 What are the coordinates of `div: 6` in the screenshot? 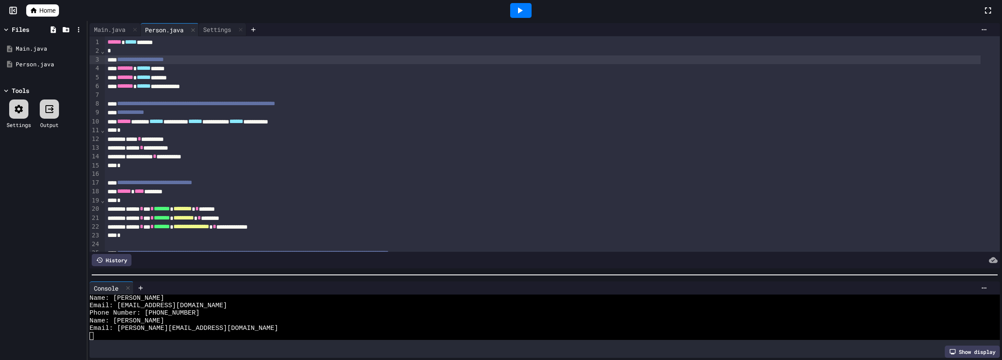 It's located at (95, 87).